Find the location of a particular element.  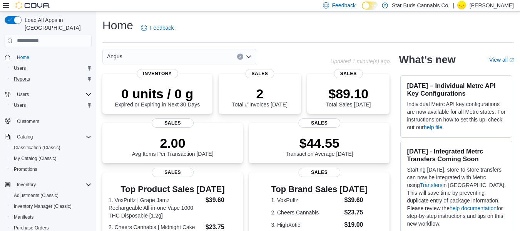

button: Classification (Classic) is located at coordinates (51, 147).